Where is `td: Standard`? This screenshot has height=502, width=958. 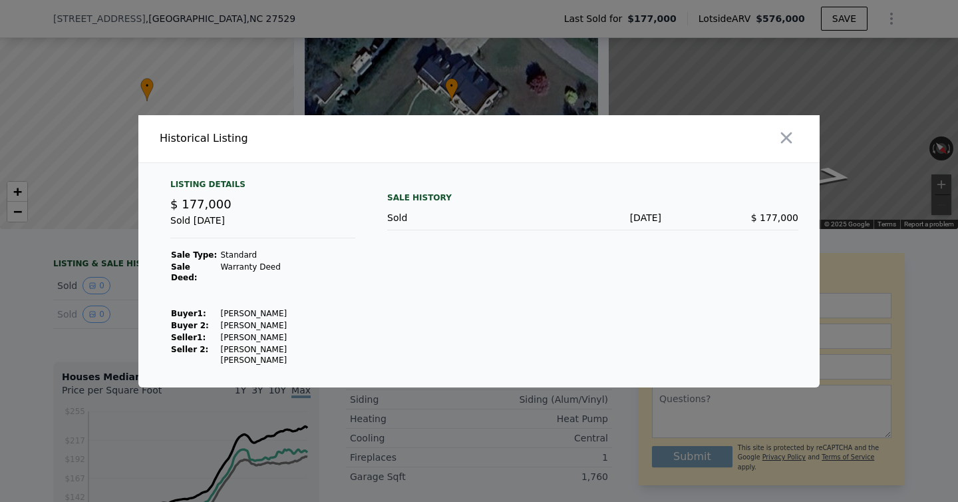 td: Standard is located at coordinates (287, 255).